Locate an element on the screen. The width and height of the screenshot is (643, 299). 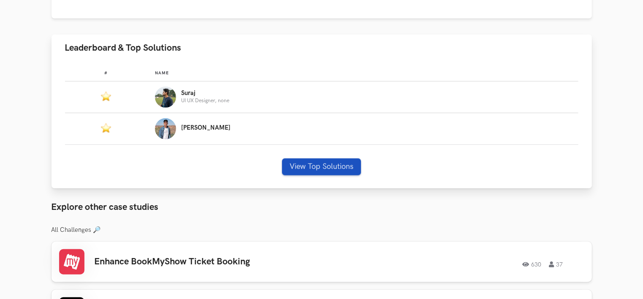
p: Suraj is located at coordinates (205, 93).